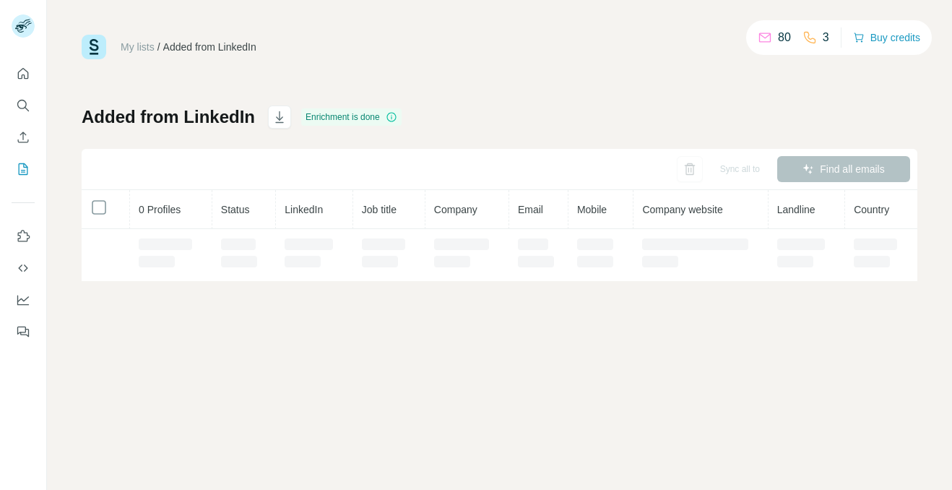 Image resolution: width=952 pixels, height=490 pixels. Describe the element at coordinates (530, 209) in the screenshot. I see `span: Email` at that location.